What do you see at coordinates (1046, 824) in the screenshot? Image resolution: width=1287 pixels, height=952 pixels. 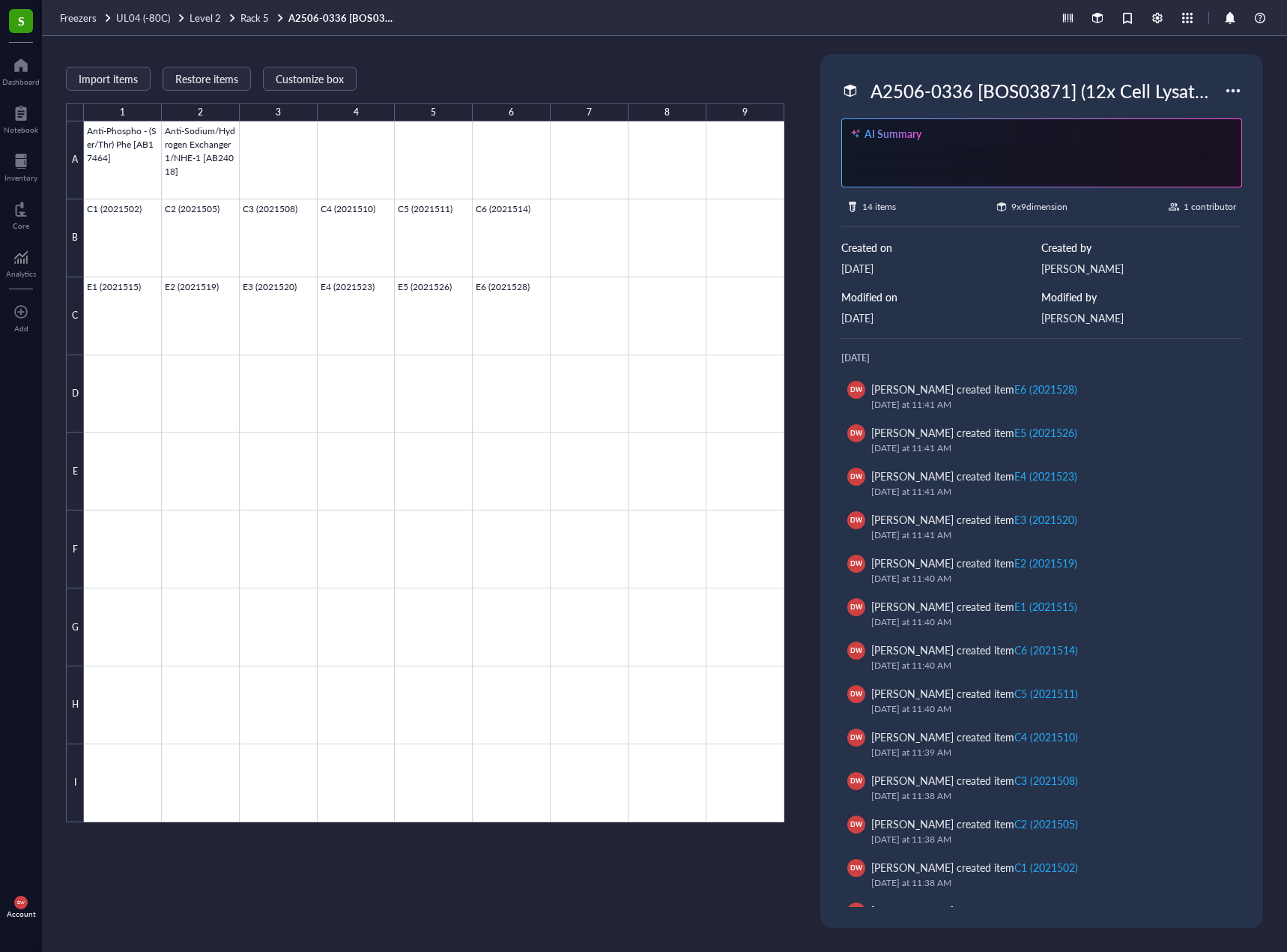 I see `div: C2 (2021505)` at bounding box center [1046, 824].